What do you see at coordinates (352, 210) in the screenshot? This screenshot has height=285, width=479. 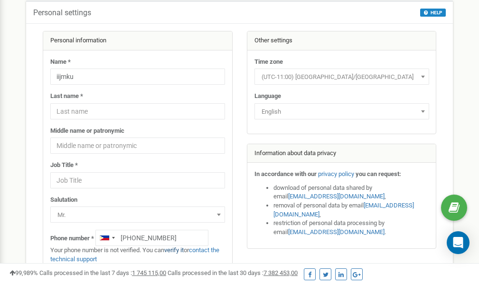 I see `li: removal of personal data by email ,` at bounding box center [352, 210].